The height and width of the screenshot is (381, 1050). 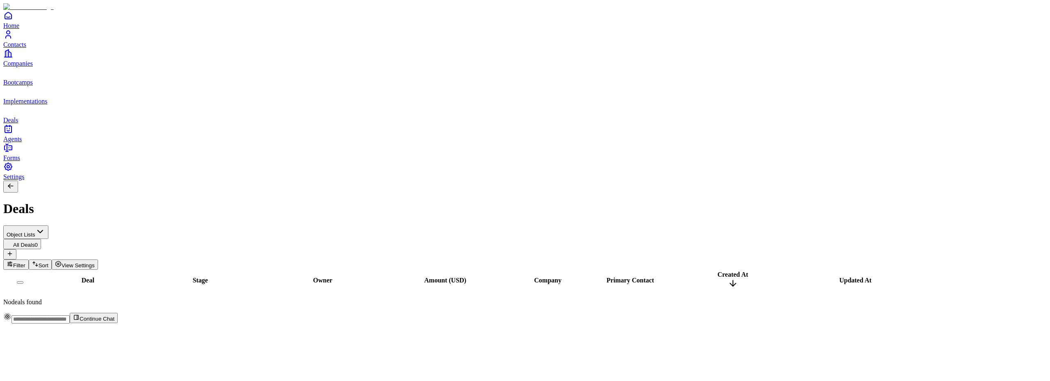 I want to click on span: Forms, so click(x=11, y=157).